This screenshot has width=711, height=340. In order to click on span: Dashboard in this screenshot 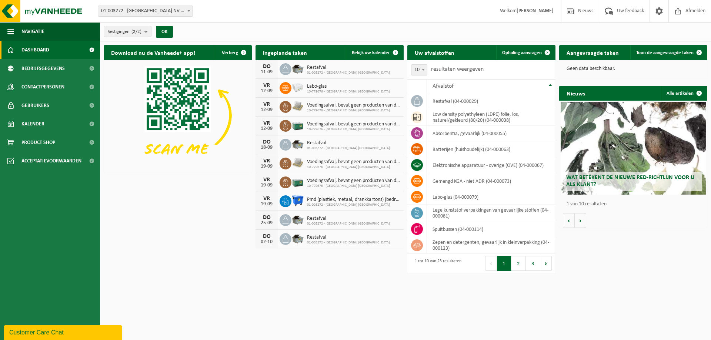, I will do `click(35, 50)`.